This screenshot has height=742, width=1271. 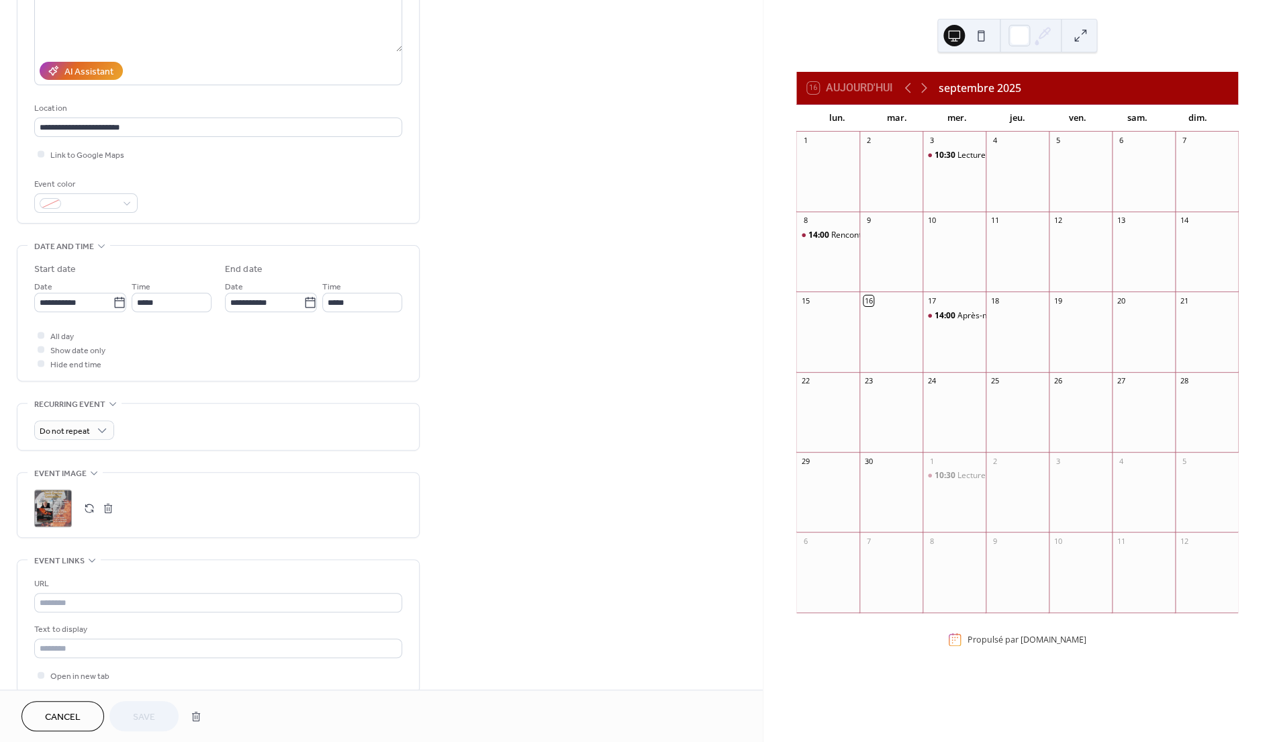 I want to click on div: Text to display, so click(x=217, y=629).